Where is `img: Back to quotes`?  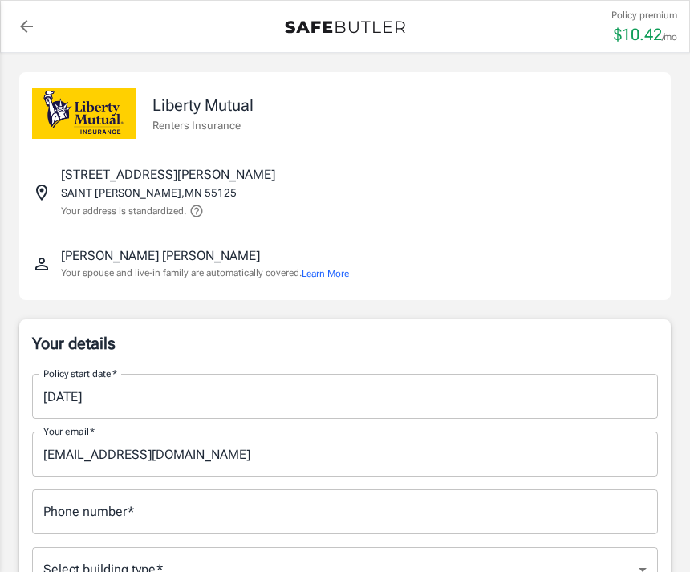 img: Back to quotes is located at coordinates (345, 27).